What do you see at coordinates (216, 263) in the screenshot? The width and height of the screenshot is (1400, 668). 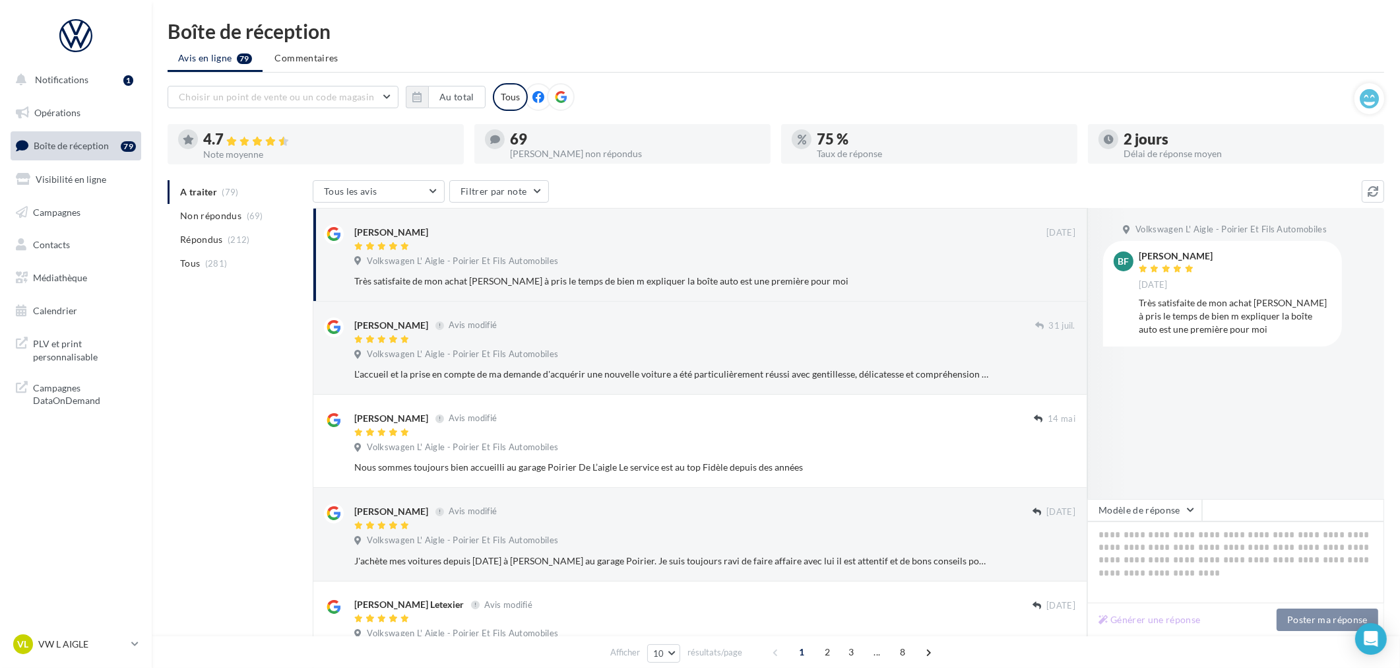 I see `span: (281)` at bounding box center [216, 263].